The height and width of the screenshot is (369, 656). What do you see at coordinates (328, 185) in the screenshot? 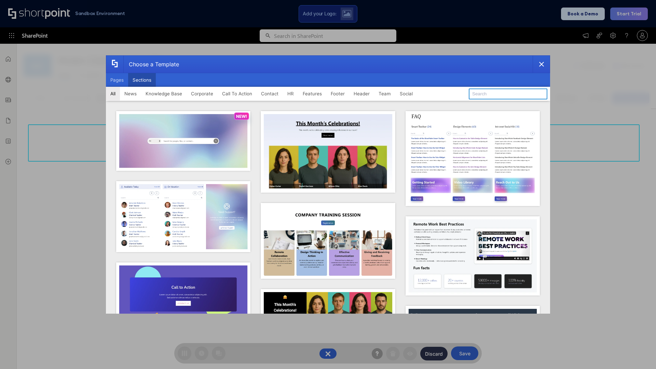
I see `div: template selector` at bounding box center [328, 185].